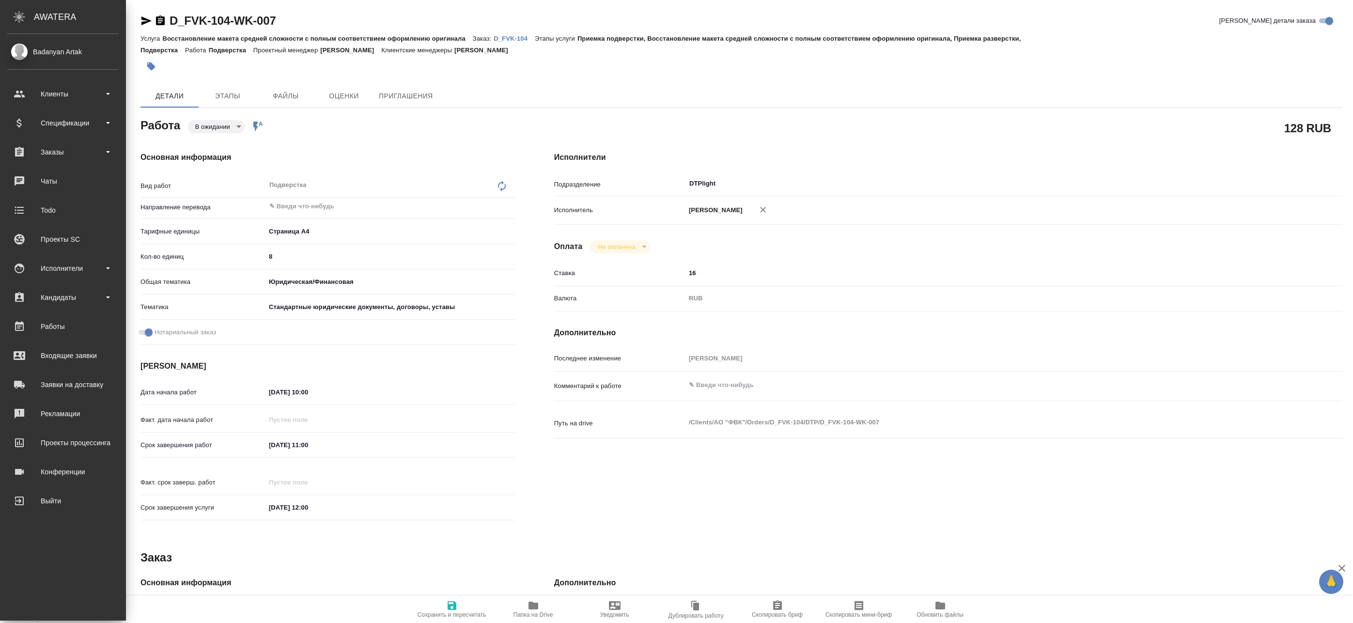 The image size is (1353, 623). I want to click on button: Сохранить и пересчитать, so click(452, 610).